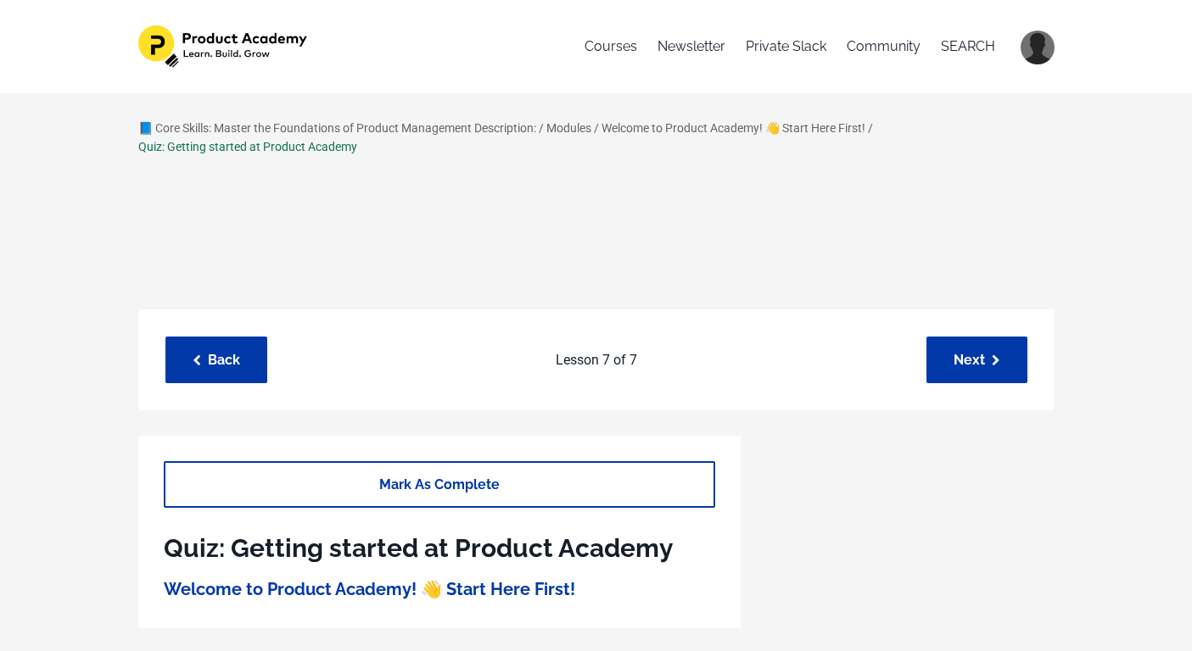 The width and height of the screenshot is (1192, 651). What do you see at coordinates (596, 360) in the screenshot?
I see `p: Lesson 7 of 7` at bounding box center [596, 360].